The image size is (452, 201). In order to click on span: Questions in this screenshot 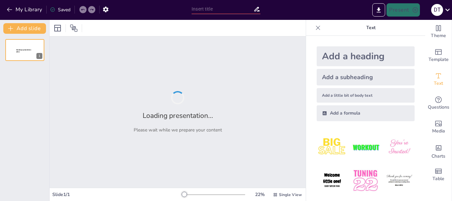, I will do `click(439, 107)`.